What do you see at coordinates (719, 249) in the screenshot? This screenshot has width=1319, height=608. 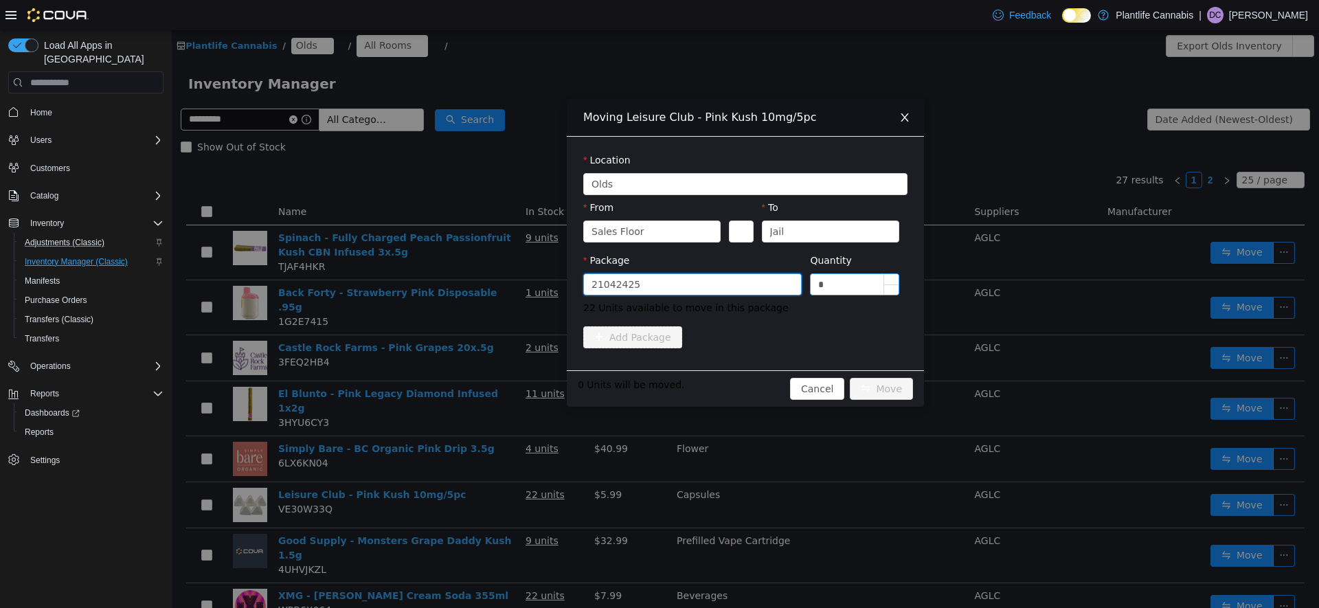 I see `i: icon: up` at bounding box center [719, 249].